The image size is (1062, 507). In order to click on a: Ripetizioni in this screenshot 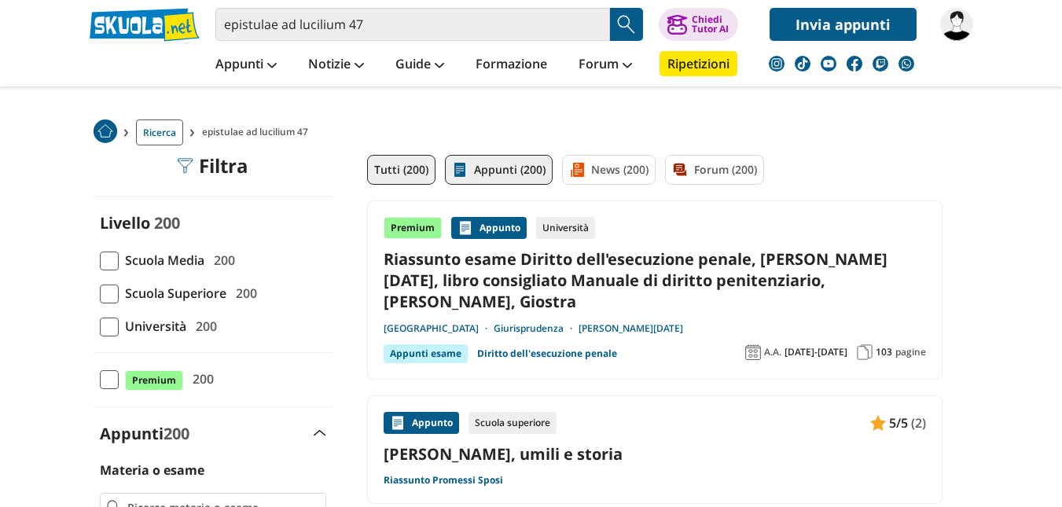, I will do `click(698, 64)`.